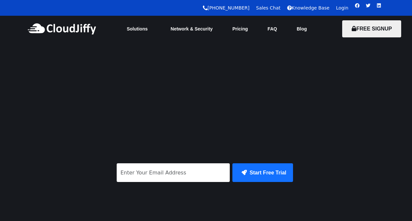  What do you see at coordinates (372, 29) in the screenshot?
I see `button: FREE SIGNUP` at bounding box center [372, 29].